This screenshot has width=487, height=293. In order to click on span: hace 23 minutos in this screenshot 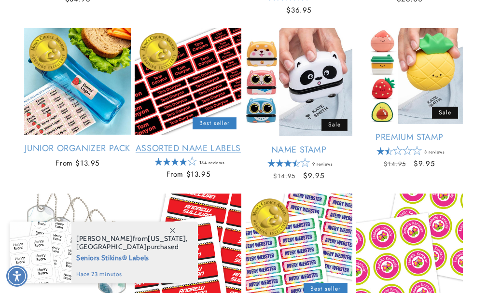, I will do `click(132, 274)`.